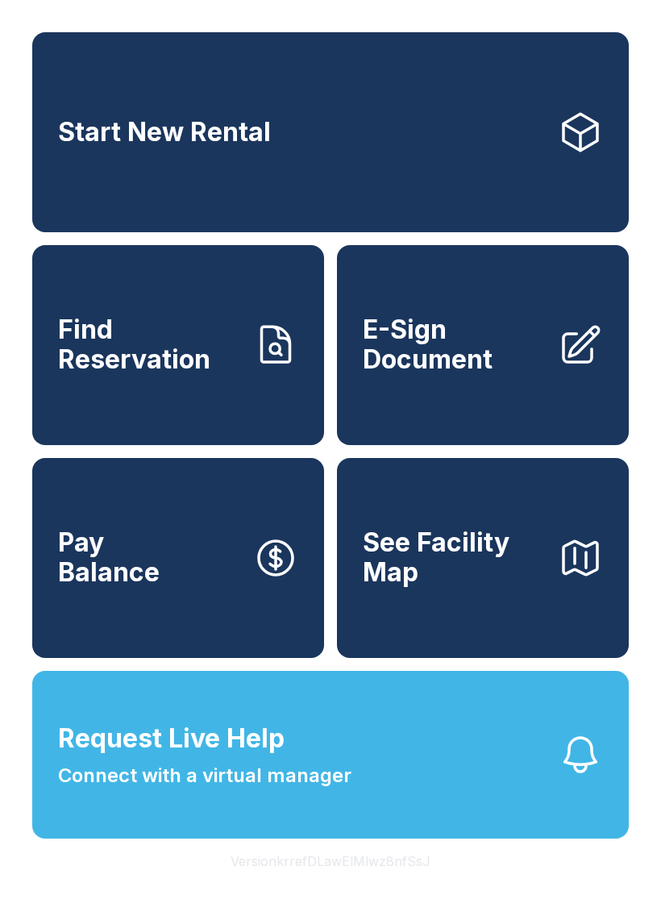  Describe the element at coordinates (454, 344) in the screenshot. I see `span: E-Sign Document` at that location.